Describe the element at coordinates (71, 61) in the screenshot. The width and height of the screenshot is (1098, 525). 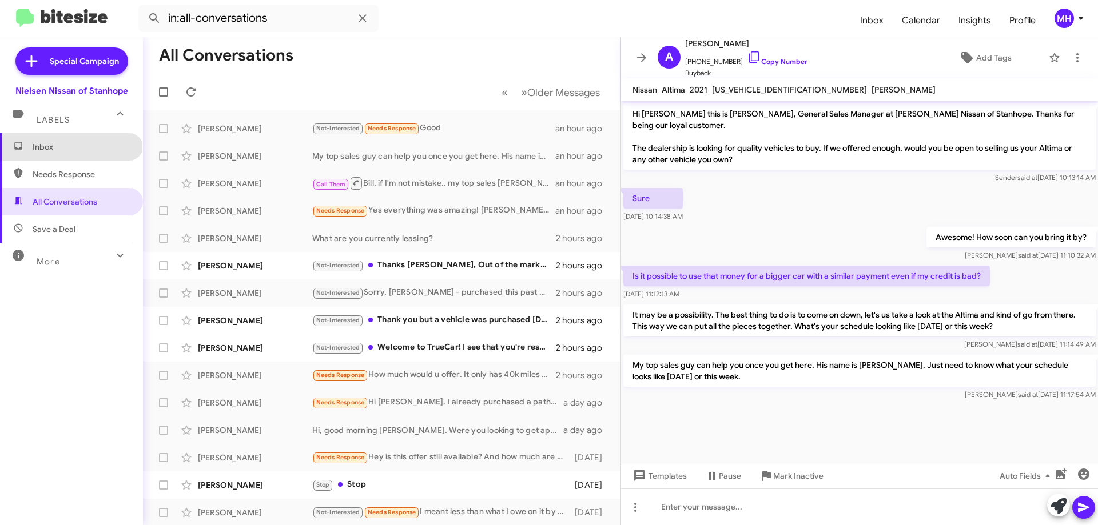
I see `a: Special Campaign` at that location.